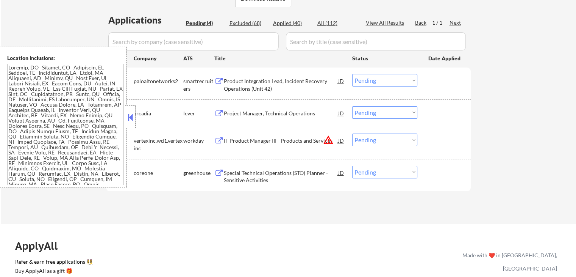 The image size is (576, 277). What do you see at coordinates (53, 271) in the screenshot?
I see `a: Buy ApplyAll as a gift 🎁` at bounding box center [53, 271].